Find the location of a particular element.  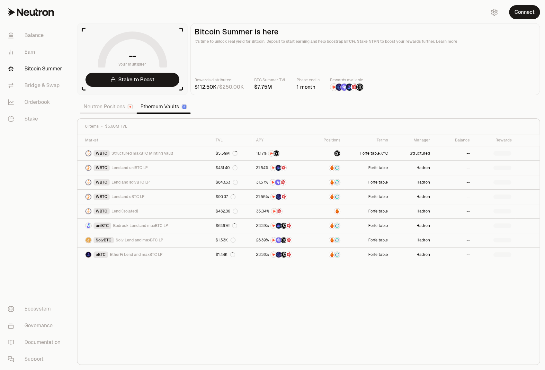

div: Manager is located at coordinates (413, 140).